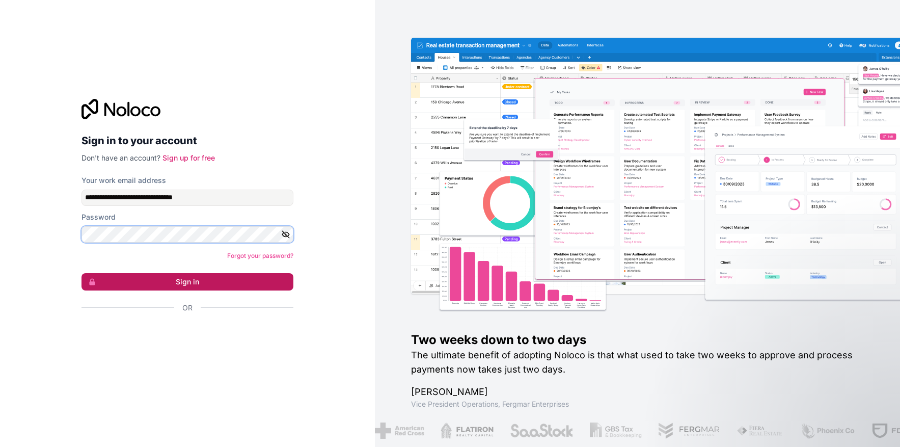 This screenshot has height=447, width=900. What do you see at coordinates (639, 340) in the screenshot?
I see `h1: Two weeks down to two days` at bounding box center [639, 340].